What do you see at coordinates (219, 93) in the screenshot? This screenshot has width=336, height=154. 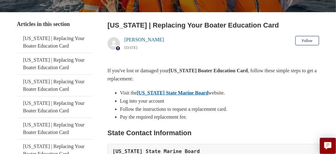 I see `li: Visit the website.` at bounding box center [219, 93].